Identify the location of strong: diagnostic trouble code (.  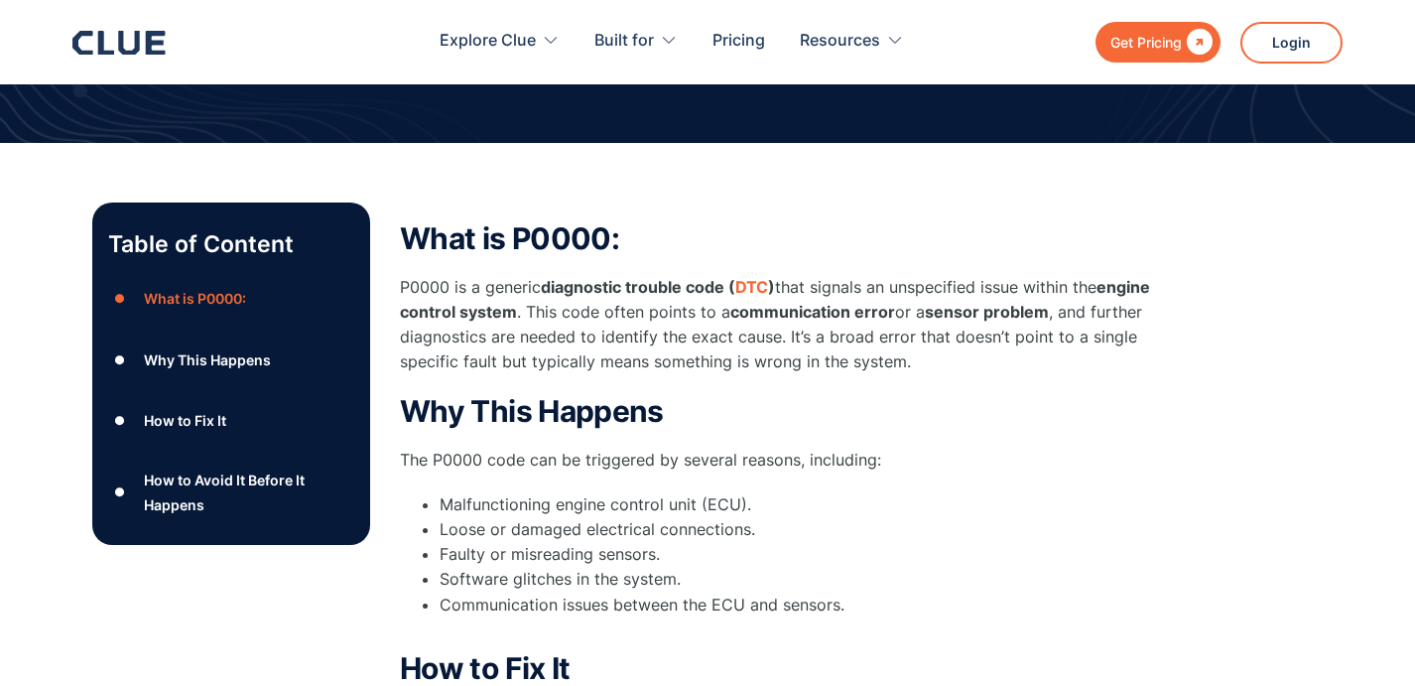
(638, 287).